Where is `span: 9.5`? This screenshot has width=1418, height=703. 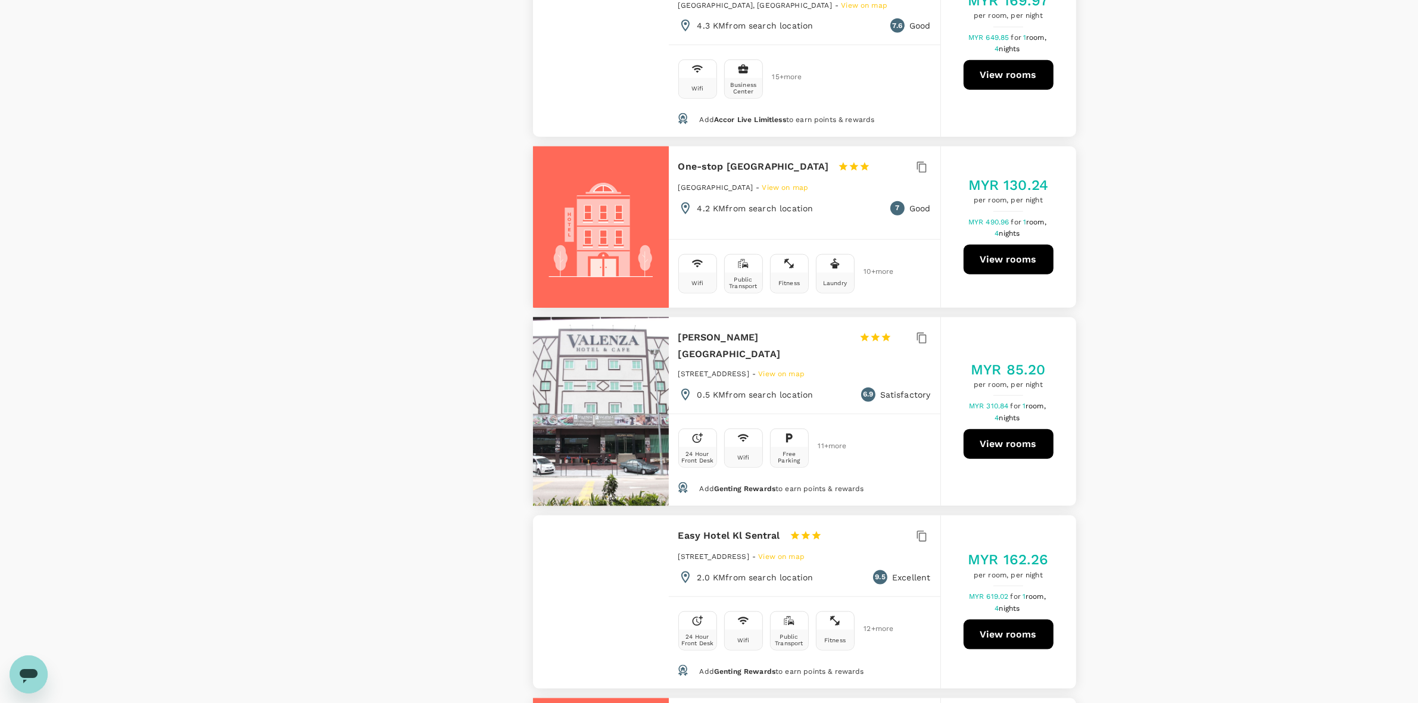 span: 9.5 is located at coordinates (879, 578).